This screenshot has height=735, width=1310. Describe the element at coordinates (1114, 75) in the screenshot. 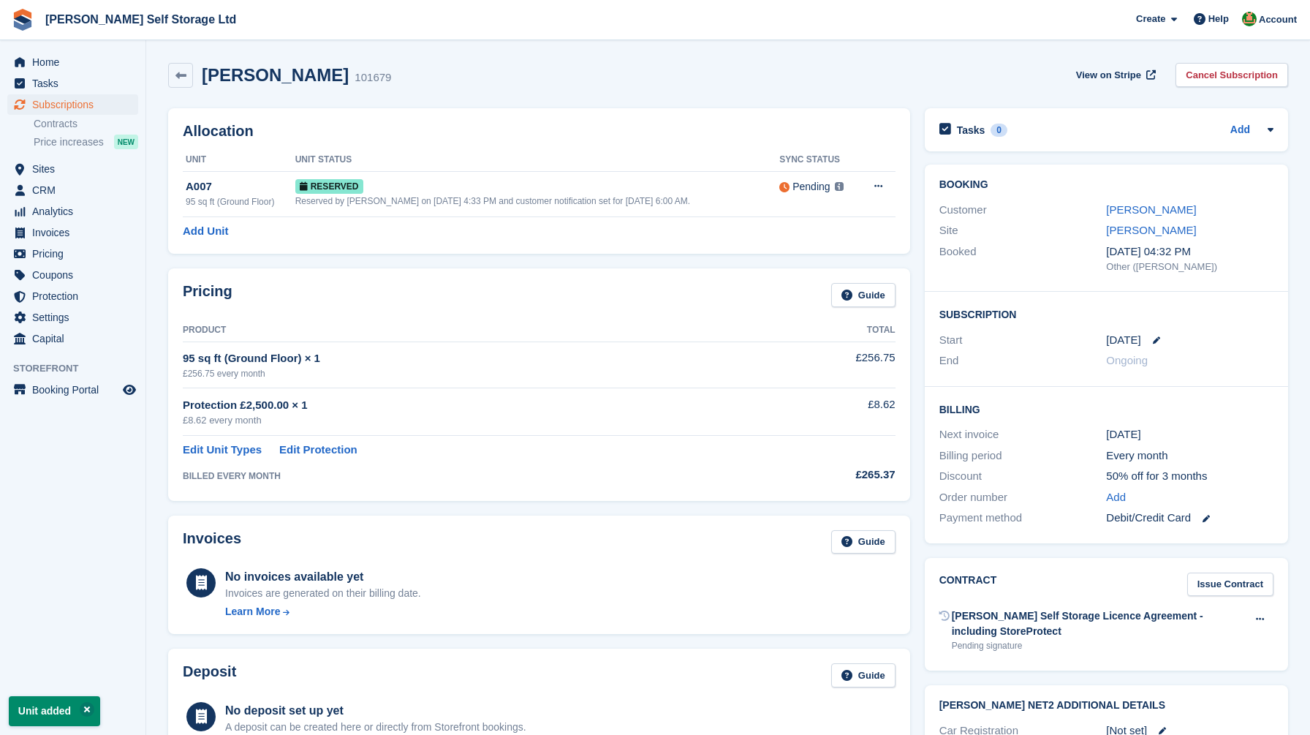

I see `a: View on Stripe` at that location.